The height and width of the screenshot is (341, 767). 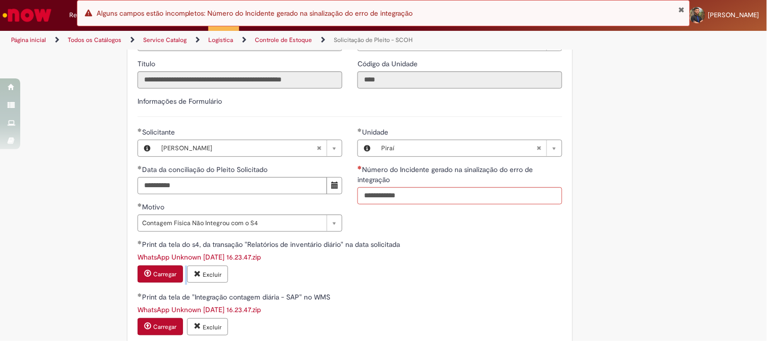 What do you see at coordinates (334, 186) in the screenshot?
I see `button: Mostrar calendário para Data da conciliação do Pleito Solicitado` at bounding box center [334, 186].